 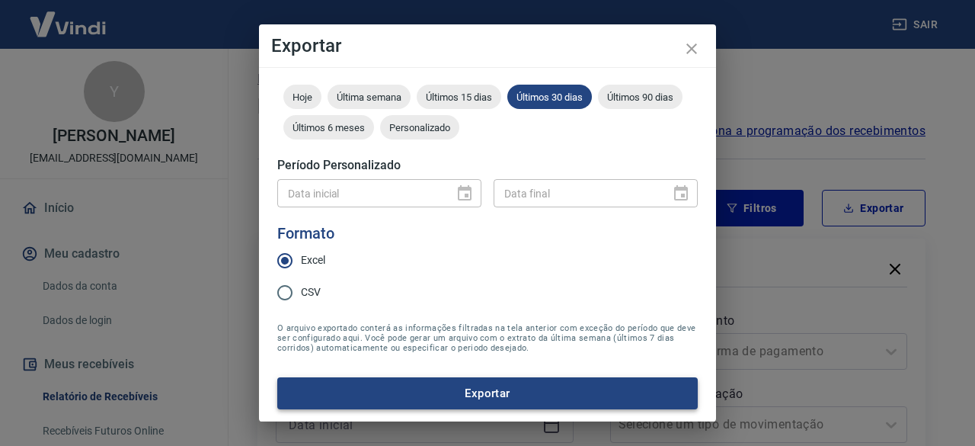 What do you see at coordinates (311, 292) in the screenshot?
I see `span: CSV` at bounding box center [311, 292].